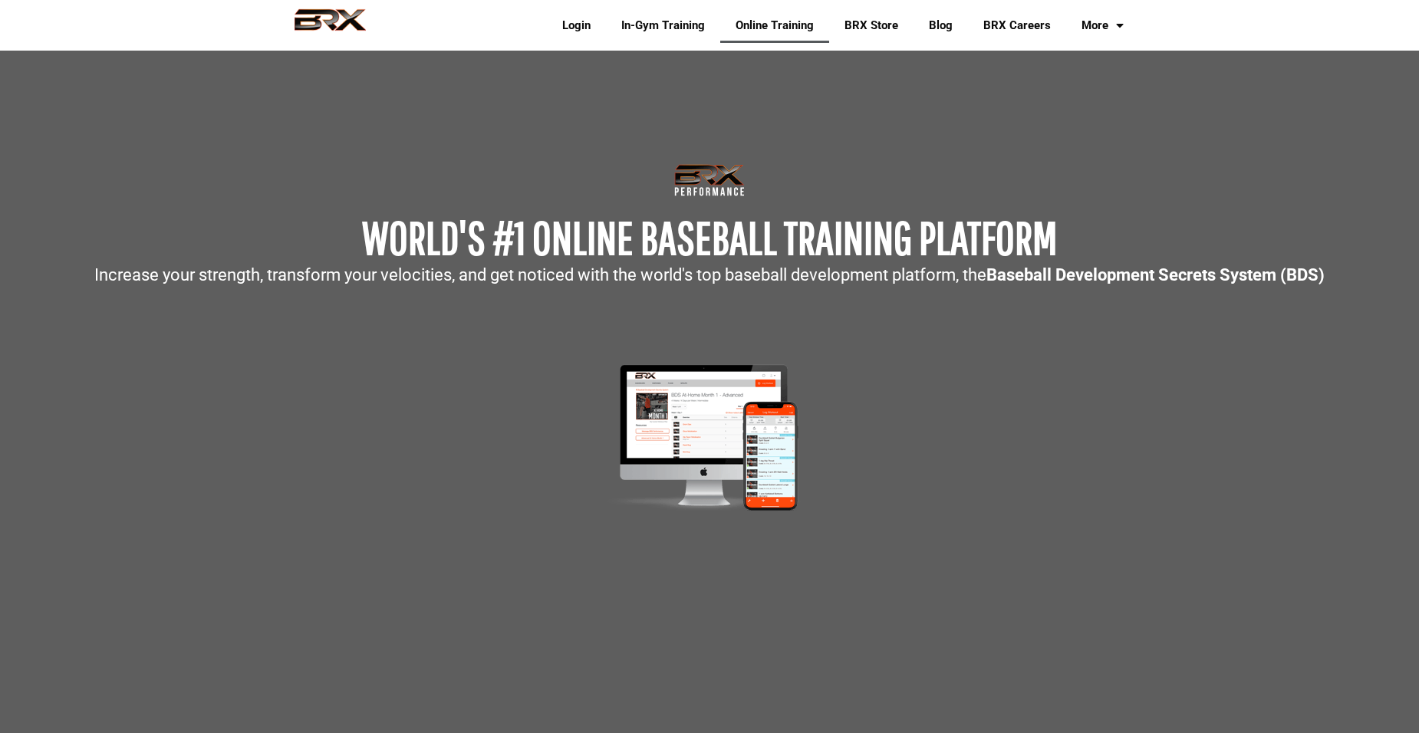  Describe the element at coordinates (663, 25) in the screenshot. I see `a: In-Gym Training` at that location.